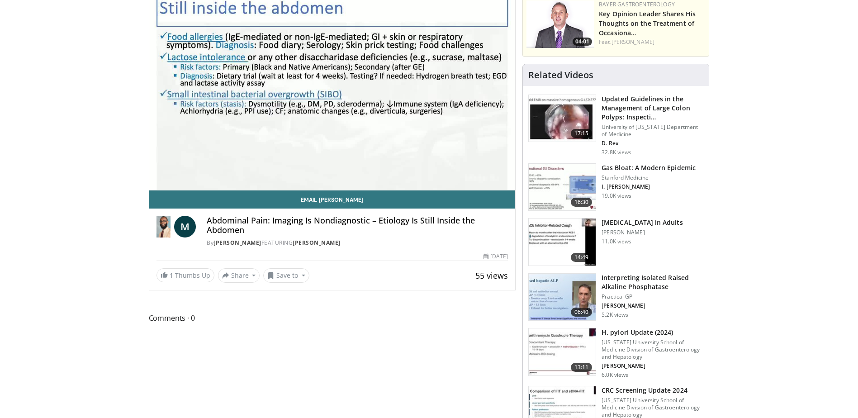 The image size is (858, 418). Describe the element at coordinates (582, 257) in the screenshot. I see `span: 14:49` at that location.